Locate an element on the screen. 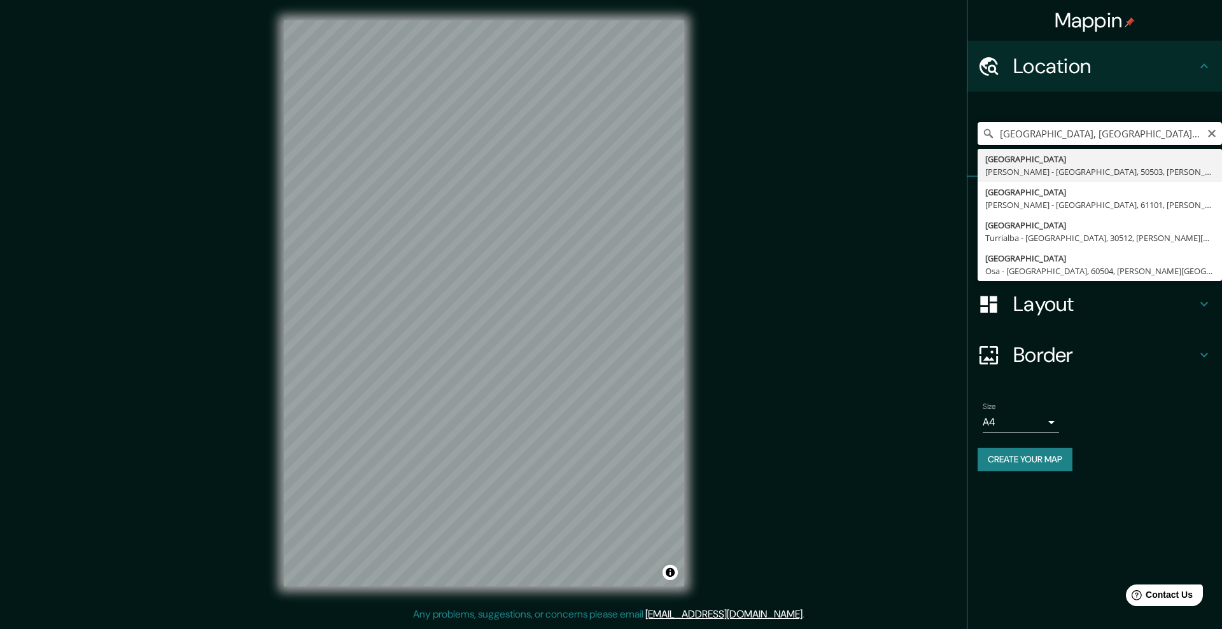 The height and width of the screenshot is (629, 1222). canvas: Map is located at coordinates (484, 304).